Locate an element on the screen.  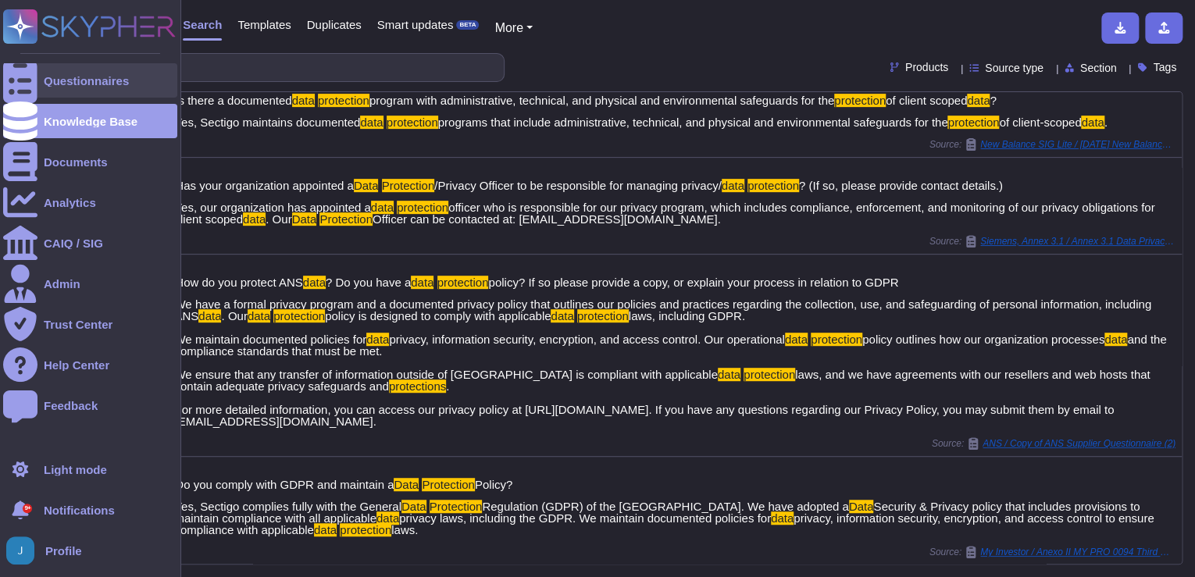
span: Siemens, Annex 3.1 / Annex 3.1 Data Privacy Supplier Questionnaire is located at coordinates (1077, 241).